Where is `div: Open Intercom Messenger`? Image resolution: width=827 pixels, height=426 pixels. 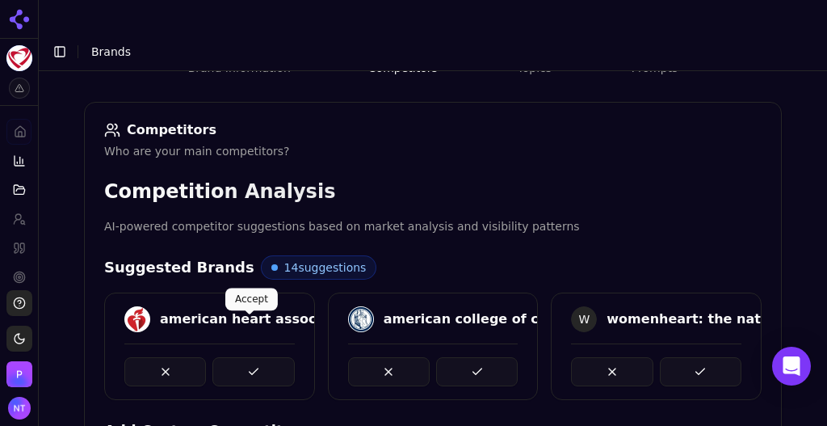
div: Open Intercom Messenger is located at coordinates (792, 366).